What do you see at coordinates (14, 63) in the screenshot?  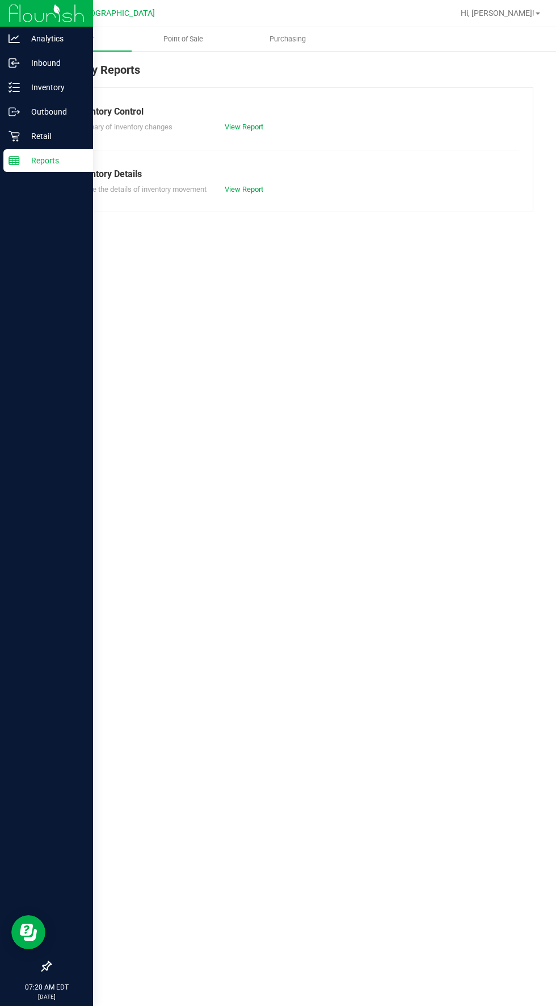 I see `inline-svg: Inbound` at bounding box center [14, 63].